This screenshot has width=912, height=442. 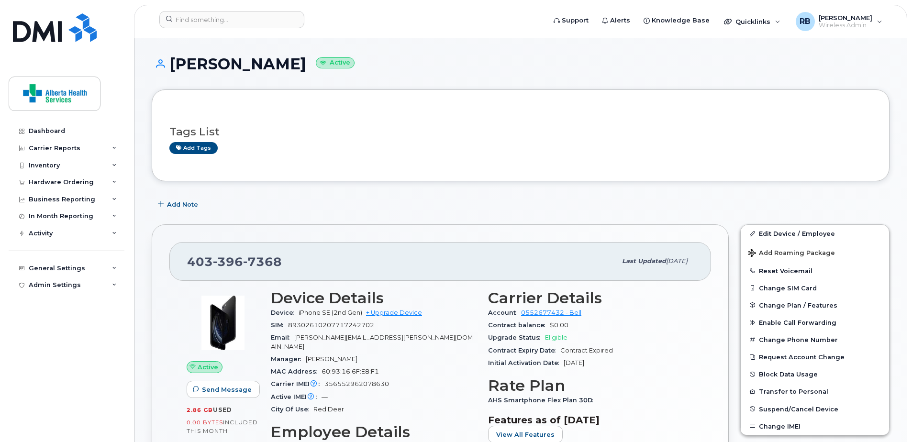 What do you see at coordinates (335, 63) in the screenshot?
I see `small: Active` at bounding box center [335, 63].